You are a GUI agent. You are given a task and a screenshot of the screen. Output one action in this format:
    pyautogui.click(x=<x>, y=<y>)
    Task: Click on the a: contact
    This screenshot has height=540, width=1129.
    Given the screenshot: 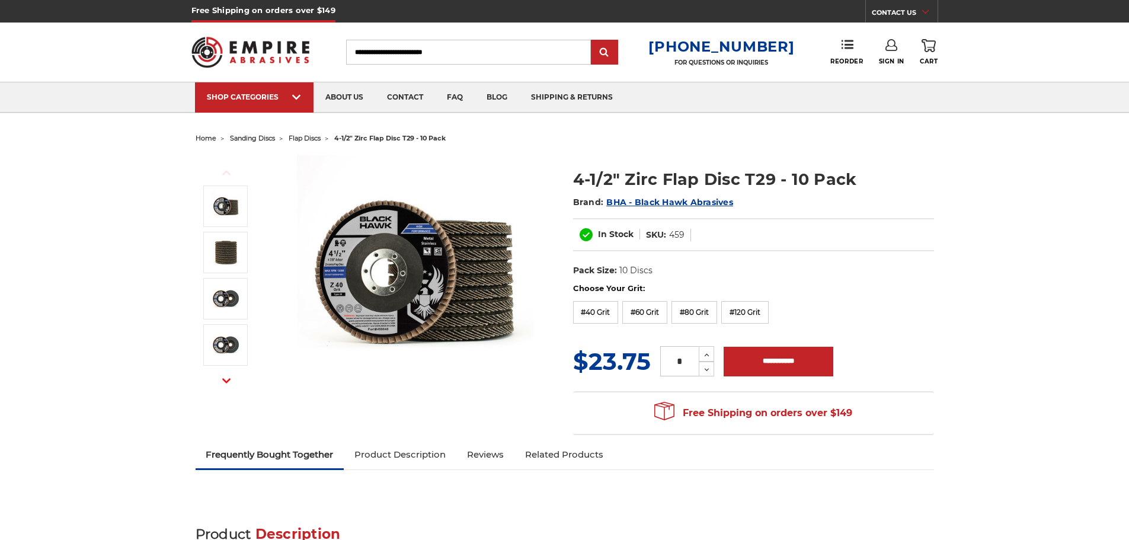 What is the action you would take?
    pyautogui.click(x=405, y=97)
    